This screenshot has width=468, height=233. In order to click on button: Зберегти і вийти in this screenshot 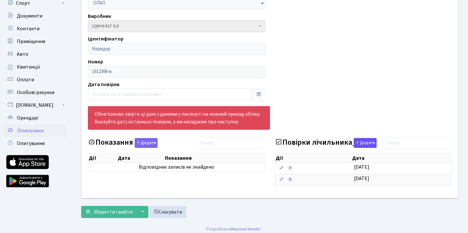, I will do `click(109, 212)`.